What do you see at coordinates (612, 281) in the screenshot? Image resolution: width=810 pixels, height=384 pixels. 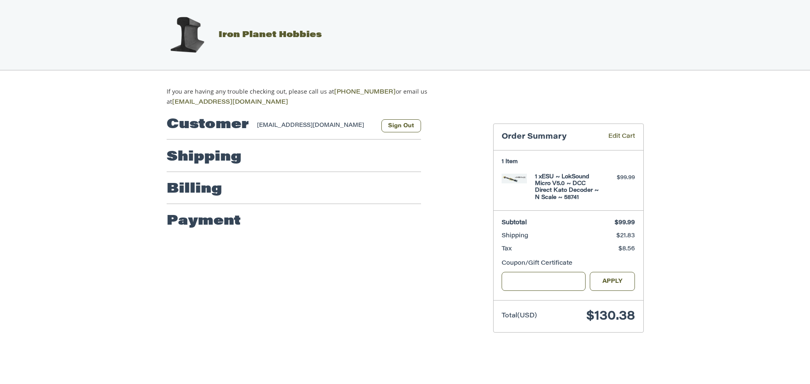 I see `button: Apply` at bounding box center [612, 281].